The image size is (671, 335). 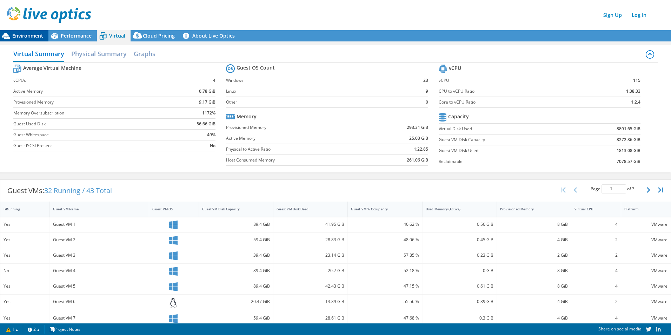 I want to click on a: Log In, so click(x=639, y=15).